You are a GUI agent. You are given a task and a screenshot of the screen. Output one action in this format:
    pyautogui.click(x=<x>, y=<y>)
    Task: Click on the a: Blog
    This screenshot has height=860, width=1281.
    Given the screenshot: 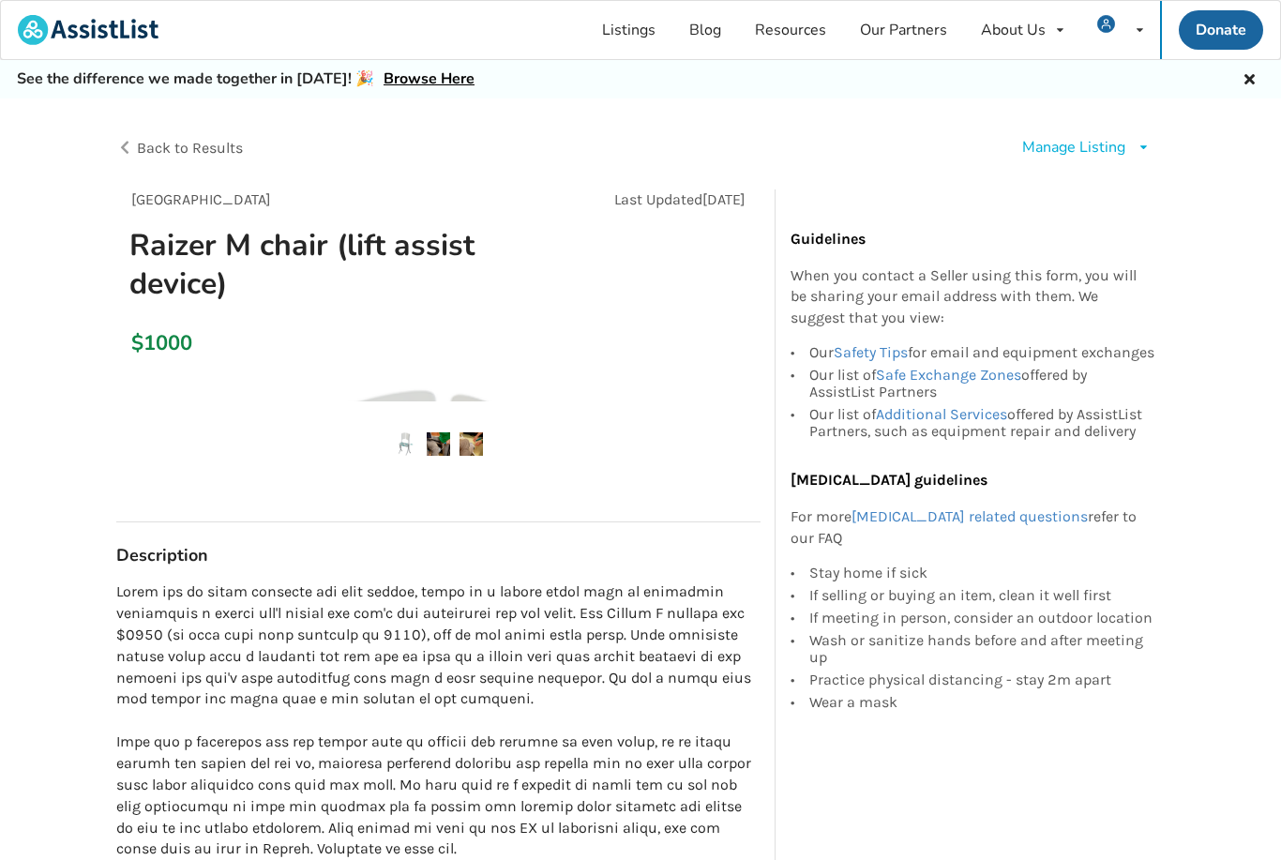 What is the action you would take?
    pyautogui.click(x=705, y=30)
    